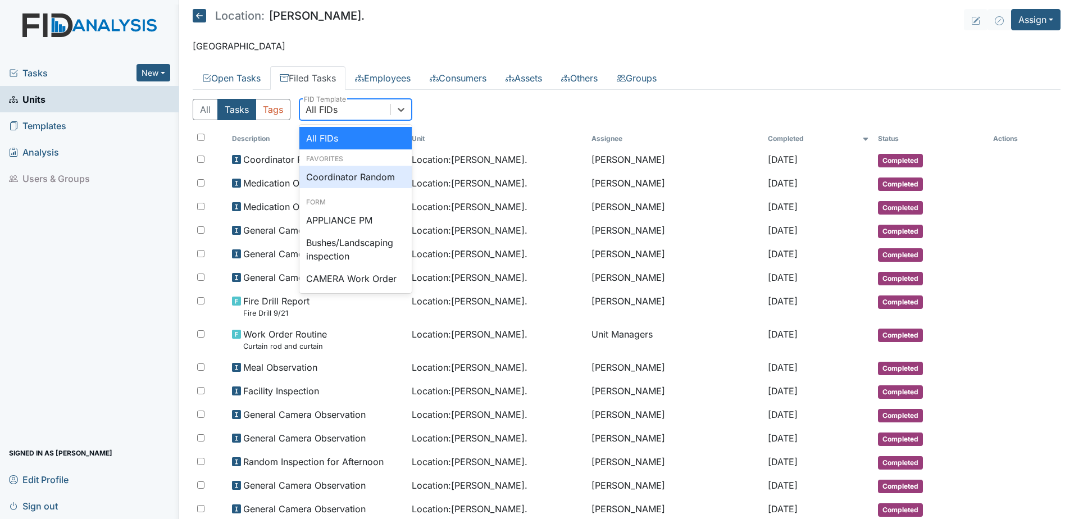 The image size is (1074, 519). Describe the element at coordinates (356, 202) in the screenshot. I see `div: Form` at that location.